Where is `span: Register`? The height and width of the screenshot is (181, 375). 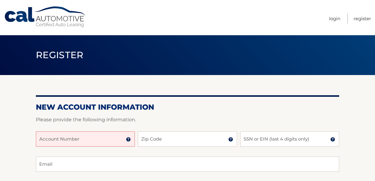
span: Register is located at coordinates (60, 55).